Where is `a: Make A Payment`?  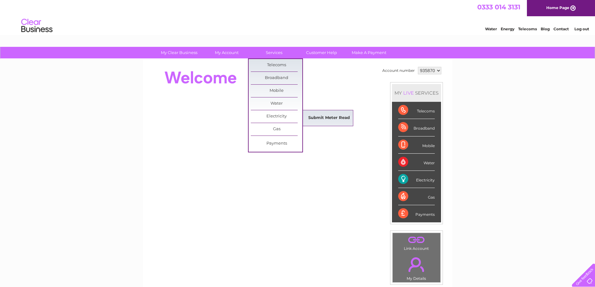 a: Make A Payment is located at coordinates (369, 52).